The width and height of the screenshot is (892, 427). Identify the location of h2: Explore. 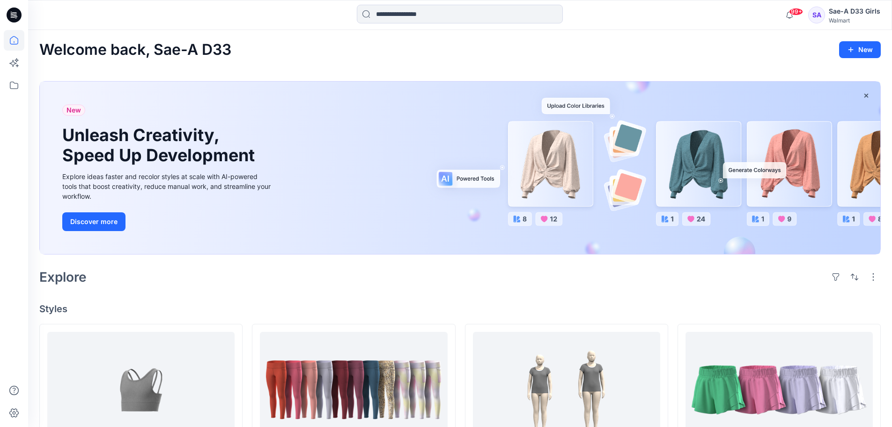
(63, 277).